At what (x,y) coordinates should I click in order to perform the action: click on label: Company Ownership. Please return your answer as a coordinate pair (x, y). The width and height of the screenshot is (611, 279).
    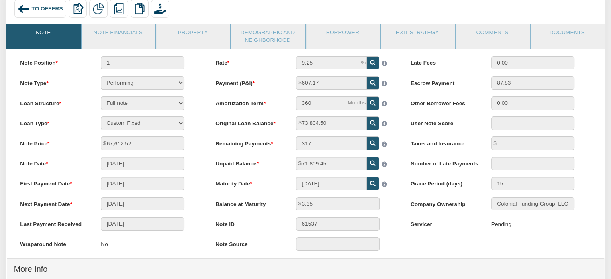
    Looking at the image, I should click on (444, 202).